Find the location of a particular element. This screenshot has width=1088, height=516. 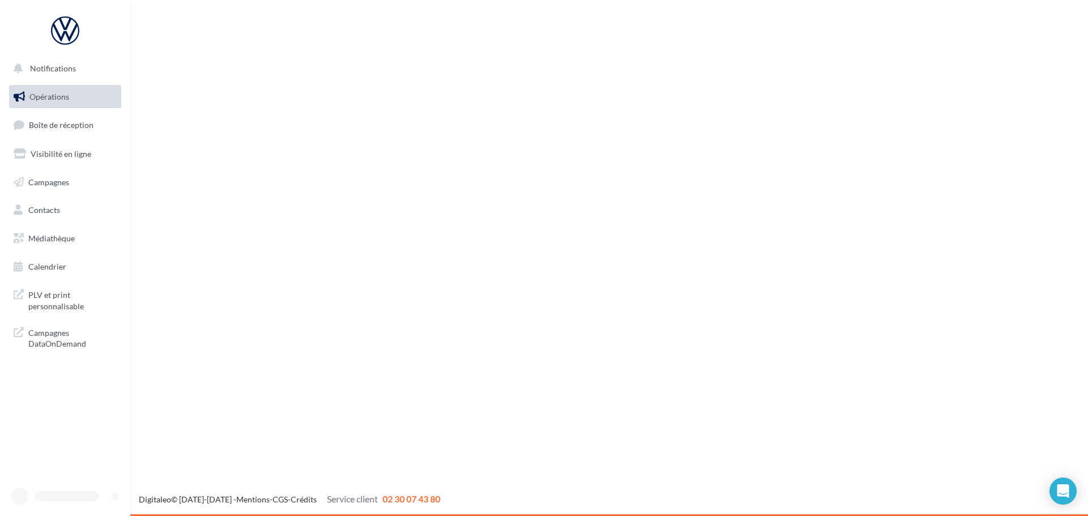

span: Calendrier is located at coordinates (47, 266).